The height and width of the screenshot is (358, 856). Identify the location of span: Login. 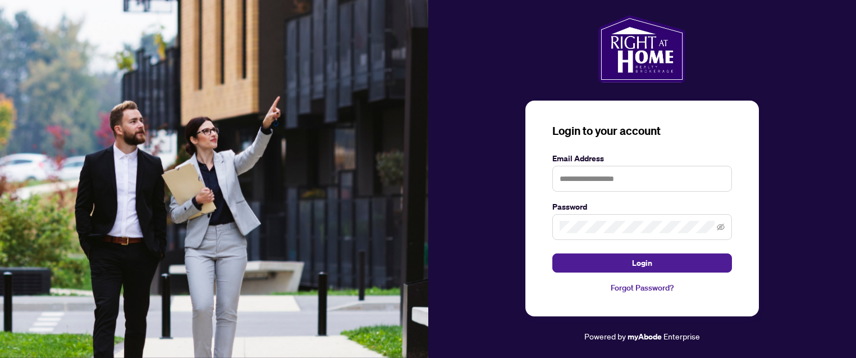
(642, 263).